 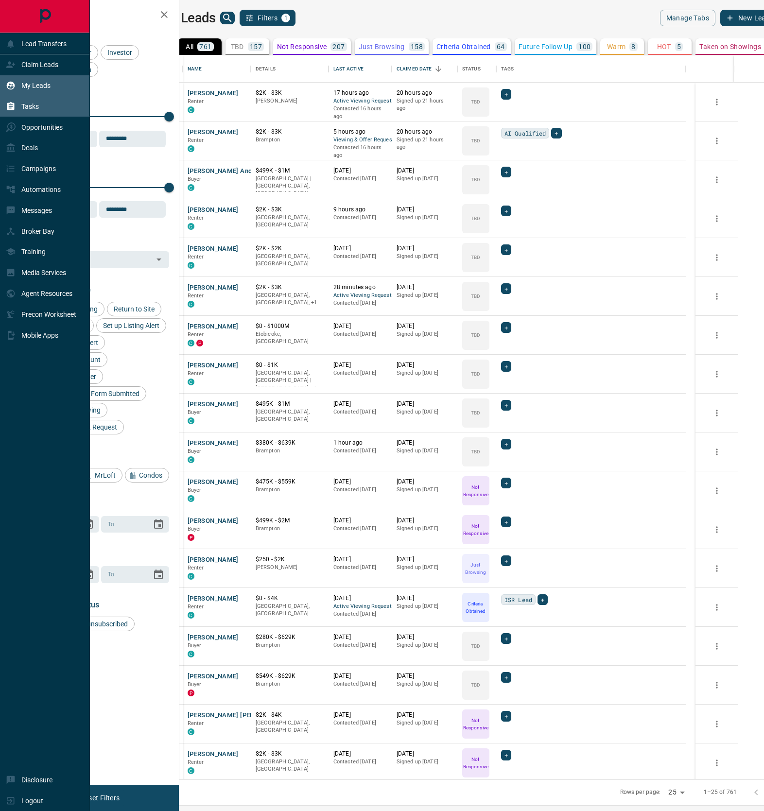 I want to click on div: Return to Site, so click(x=134, y=309).